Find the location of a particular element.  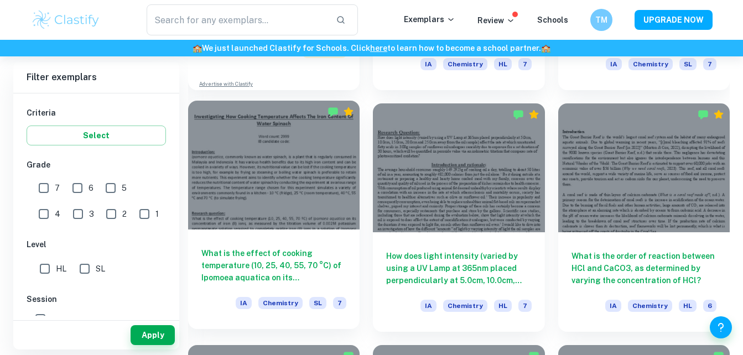

input: Search for any exemplars... is located at coordinates (237, 20).